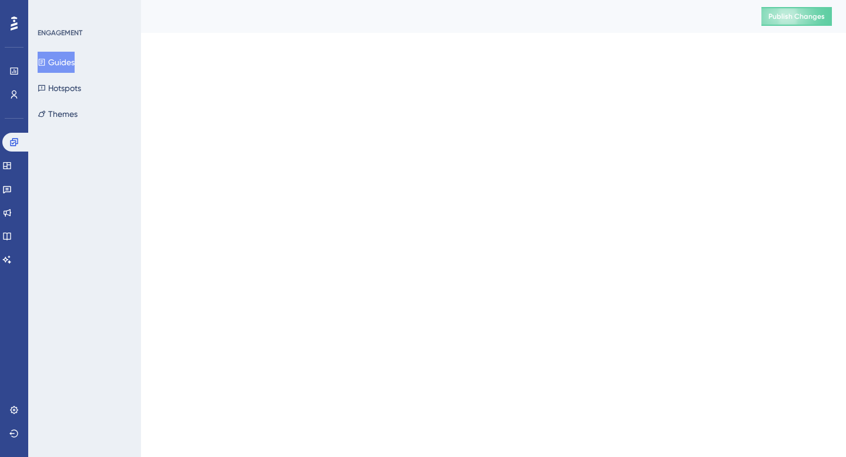 This screenshot has width=846, height=457. I want to click on div: ENGAGEMENT, so click(60, 33).